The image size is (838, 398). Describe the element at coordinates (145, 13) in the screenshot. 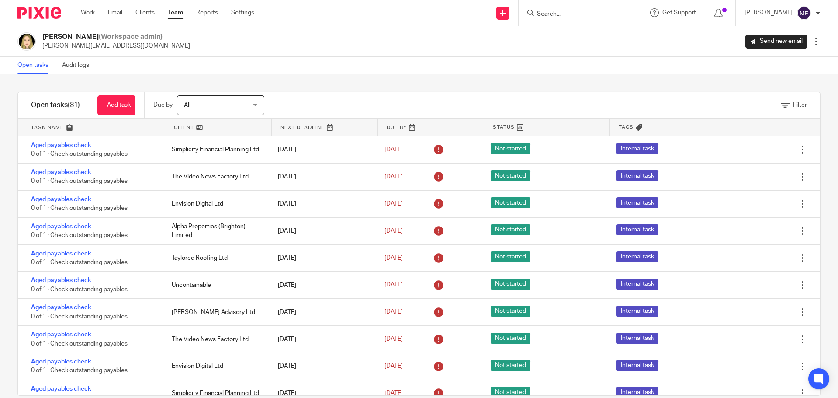

I see `a: Clients` at that location.